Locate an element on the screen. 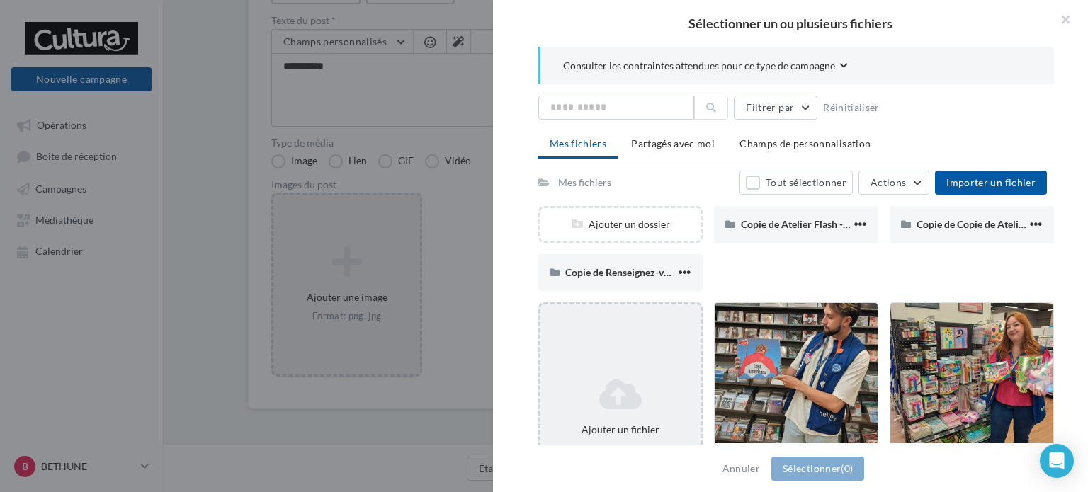  button: Importer un fichier is located at coordinates (991, 183).